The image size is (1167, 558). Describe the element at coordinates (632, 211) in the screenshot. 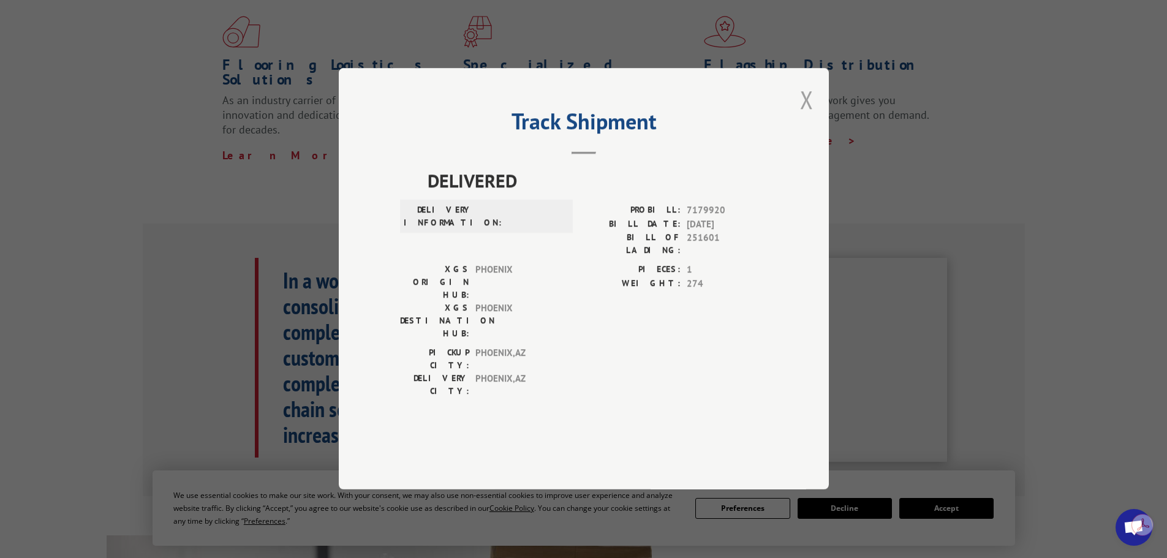

I see `label: PROBILL:` at that location.